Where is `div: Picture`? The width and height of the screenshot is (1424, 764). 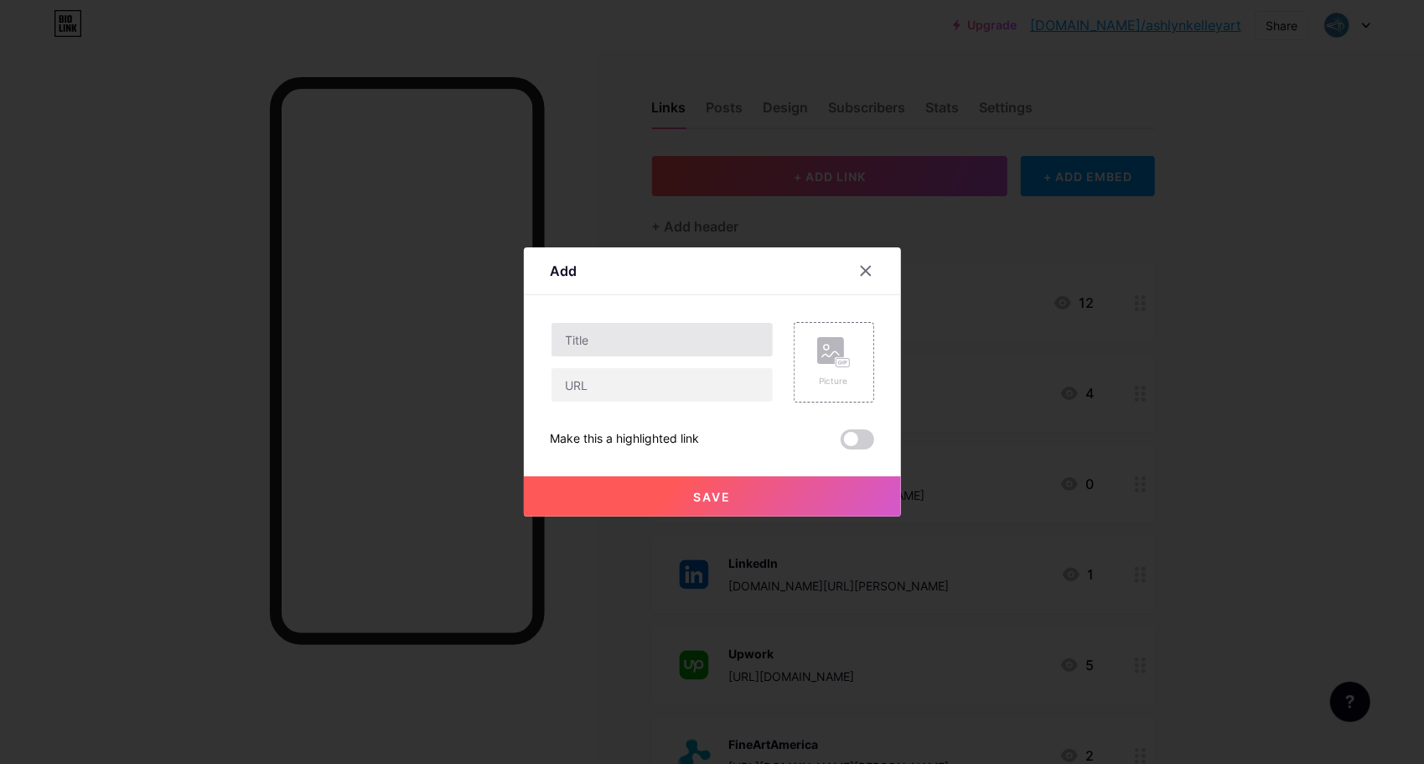
div: Picture is located at coordinates (834, 381).